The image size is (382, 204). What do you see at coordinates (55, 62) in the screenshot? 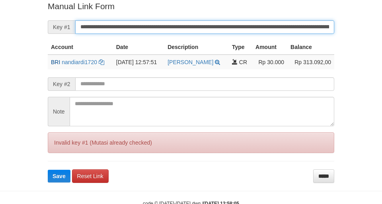
I see `span: BRI` at bounding box center [55, 62].